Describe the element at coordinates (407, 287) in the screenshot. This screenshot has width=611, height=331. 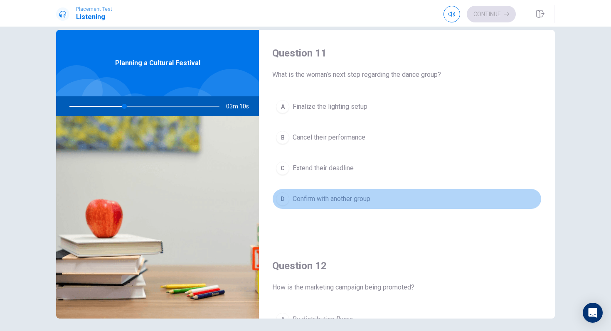
I see `span: How is the marketing campaign being promoted?` at that location.